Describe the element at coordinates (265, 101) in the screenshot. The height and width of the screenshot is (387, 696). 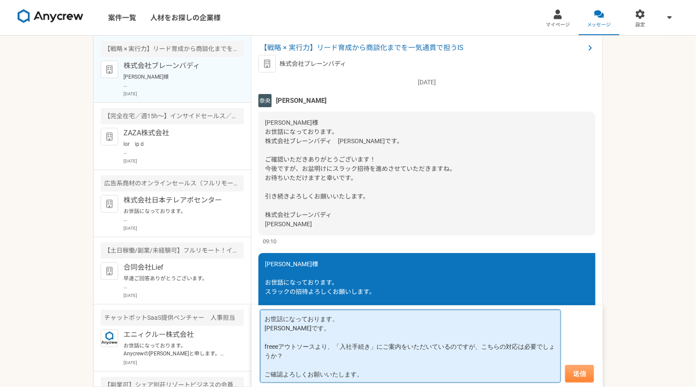
I see `img: unnamed.png` at that location.